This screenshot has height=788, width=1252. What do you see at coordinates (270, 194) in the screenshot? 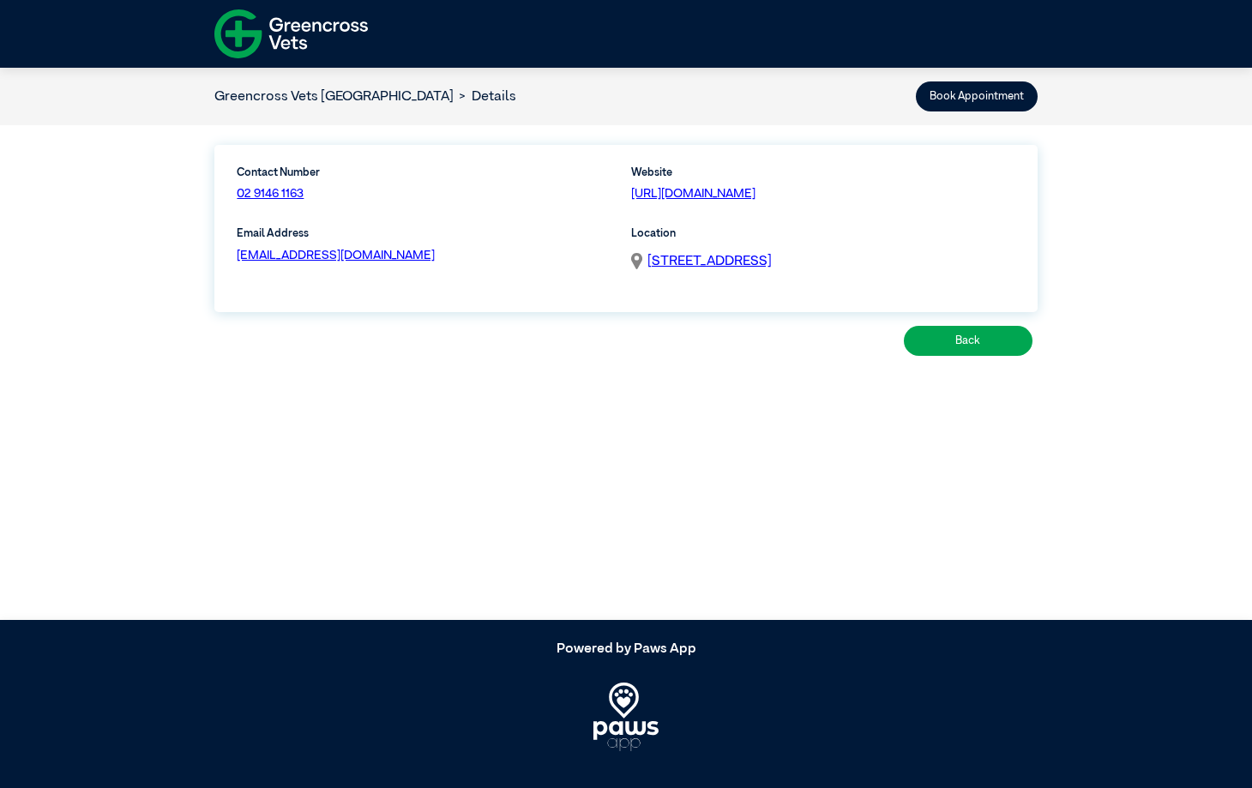
I see `a: 02 9146 1163` at bounding box center [270, 194].